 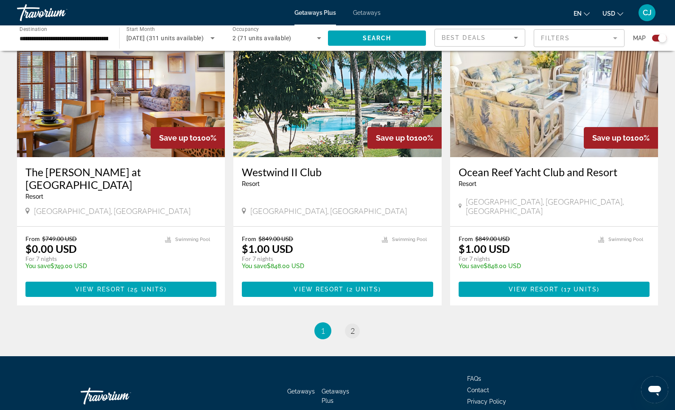 What do you see at coordinates (140, 29) in the screenshot?
I see `span: Start Month` at bounding box center [140, 29].